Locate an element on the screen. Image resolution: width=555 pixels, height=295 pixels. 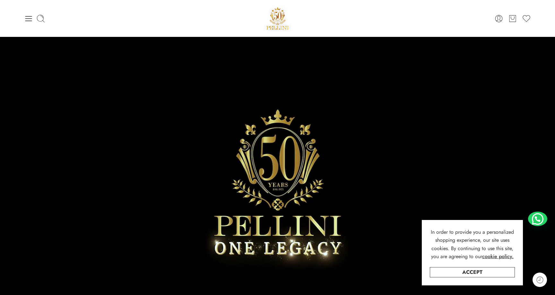
a: Cart is located at coordinates (512, 19).